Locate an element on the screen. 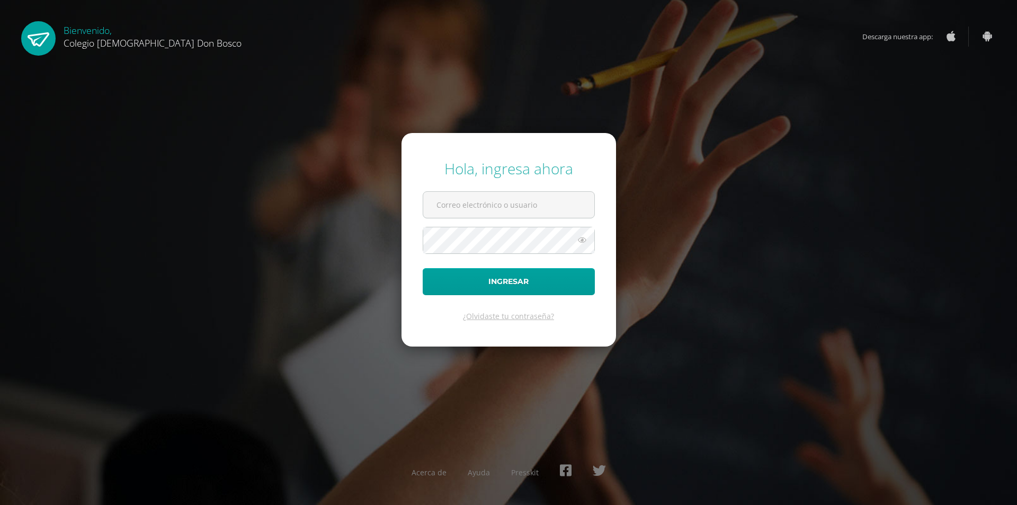 This screenshot has width=1017, height=505. a: Presskit is located at coordinates (525, 472).